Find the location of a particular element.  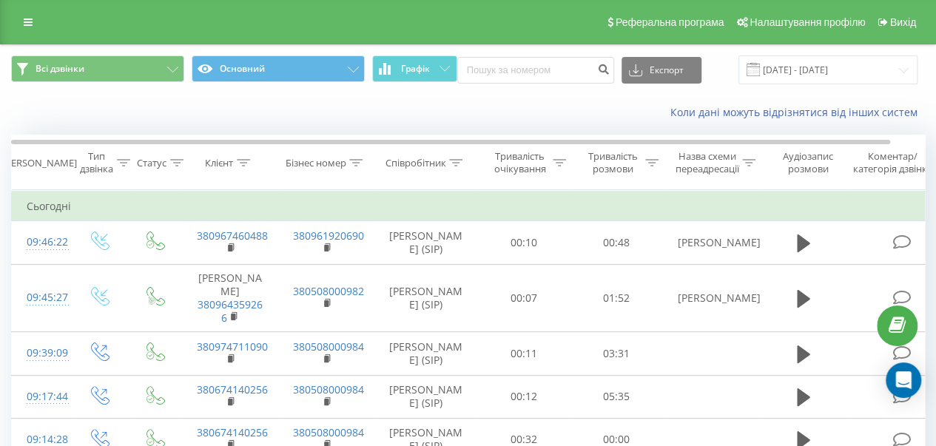

div: Тип дзвінка is located at coordinates (96, 163).